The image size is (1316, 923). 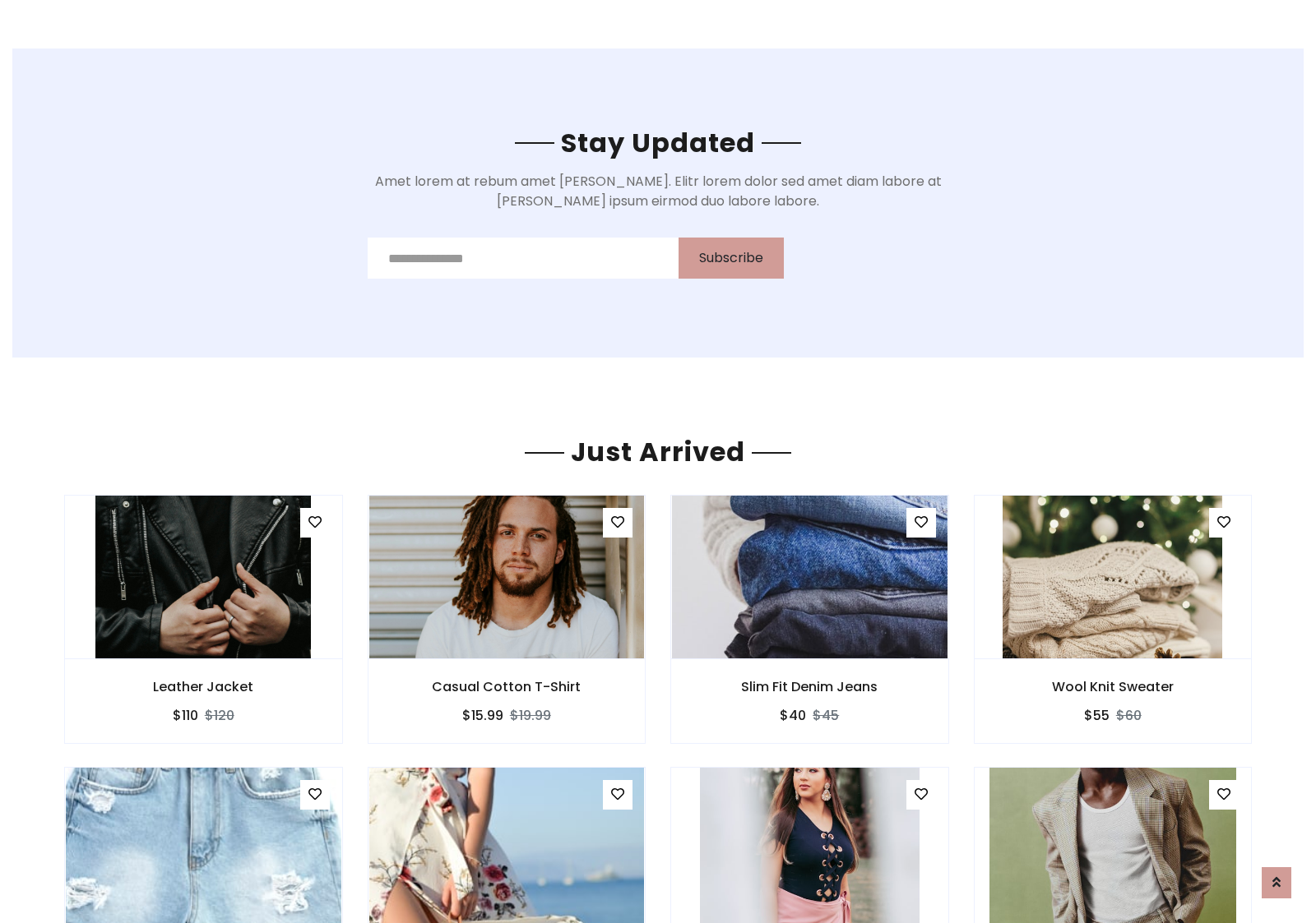 What do you see at coordinates (203, 686) in the screenshot?
I see `h6: Leather Jacket` at bounding box center [203, 686].